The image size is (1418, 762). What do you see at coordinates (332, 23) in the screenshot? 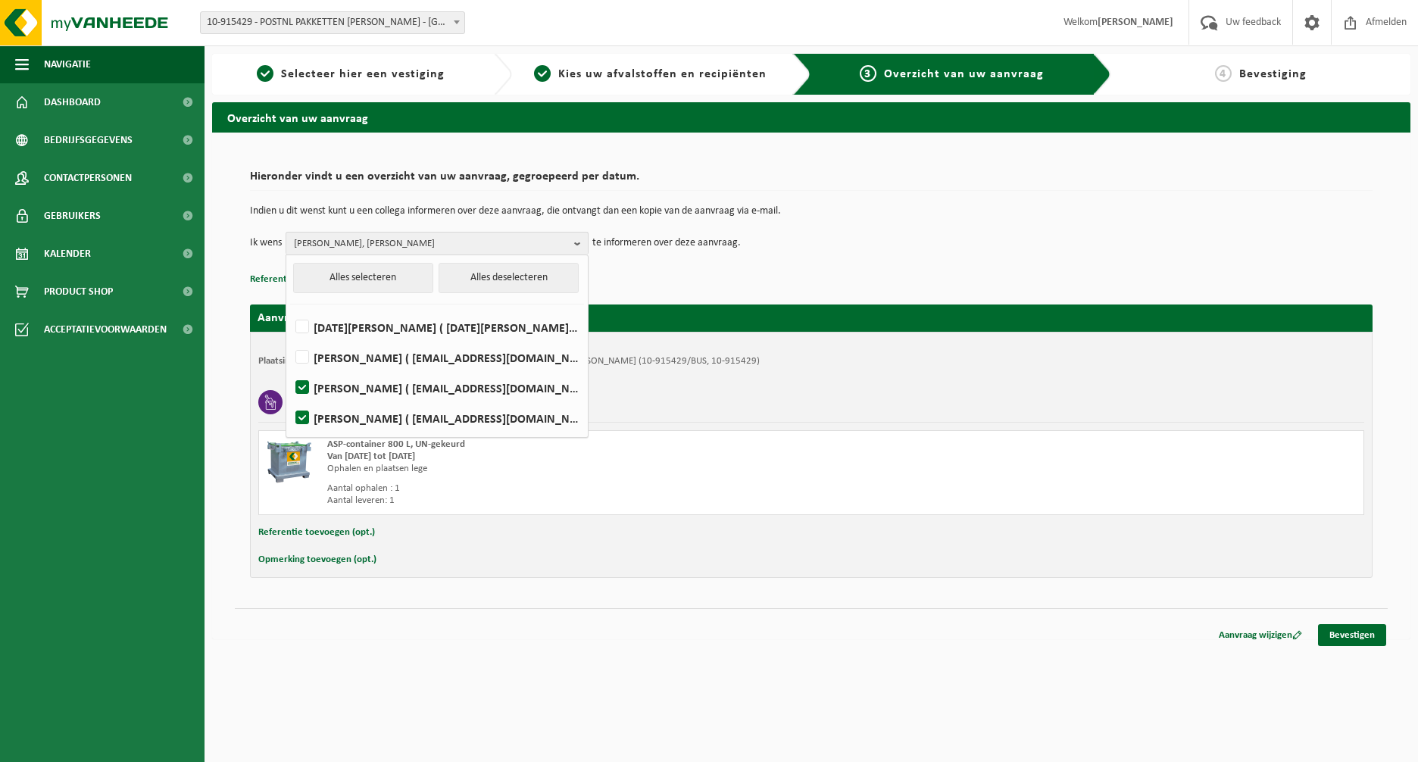
I see `span: 10-915429 - POSTNL PAKKETTEN BELGIE EVERGEM - EVERGEM` at bounding box center [332, 23].